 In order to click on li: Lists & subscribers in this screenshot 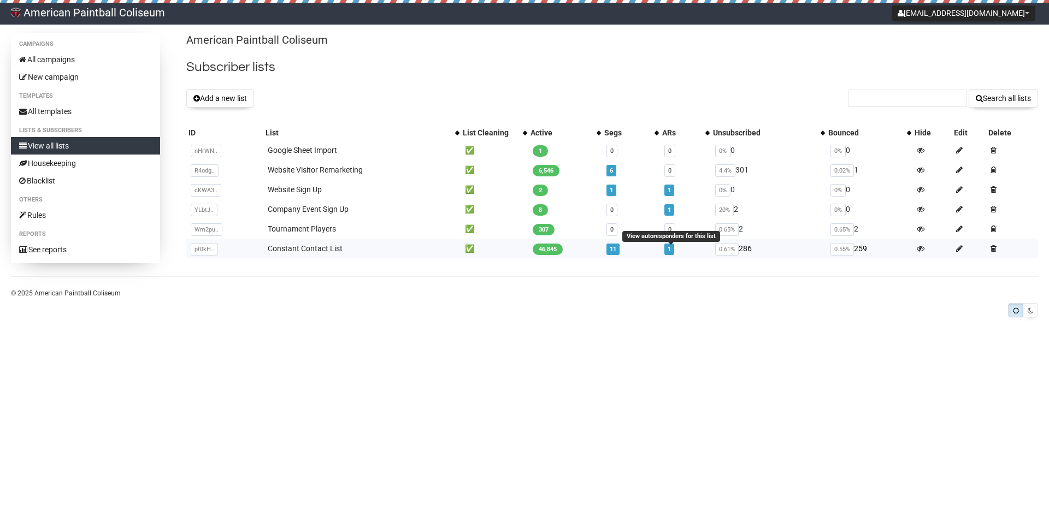, I will do `click(85, 131)`.